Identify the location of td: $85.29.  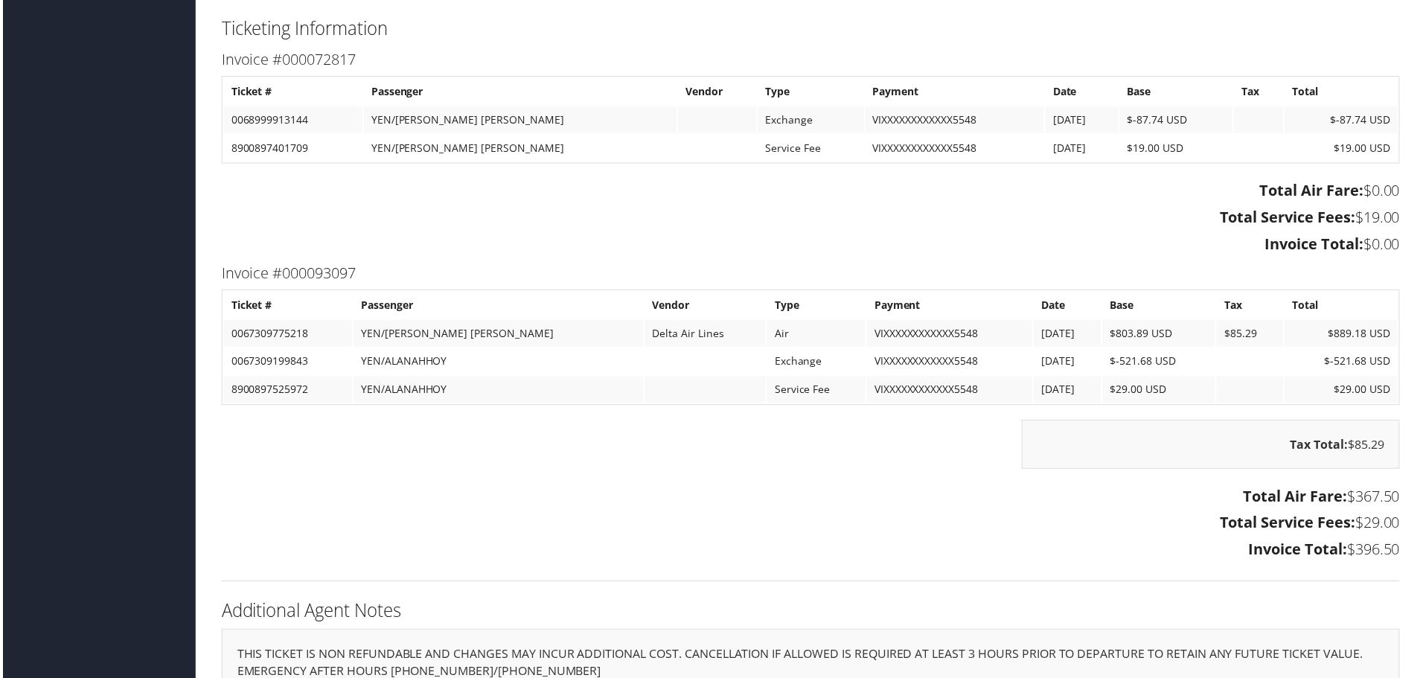
(1252, 335).